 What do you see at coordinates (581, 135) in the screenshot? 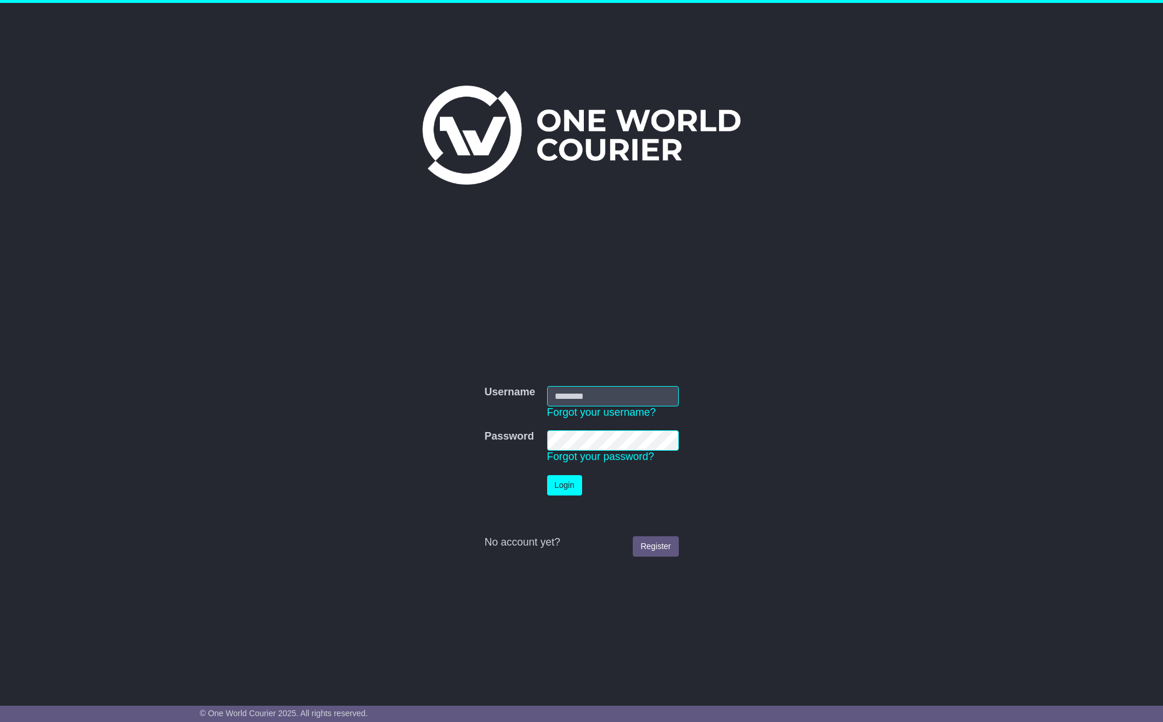
I see `img: One World` at bounding box center [581, 135].